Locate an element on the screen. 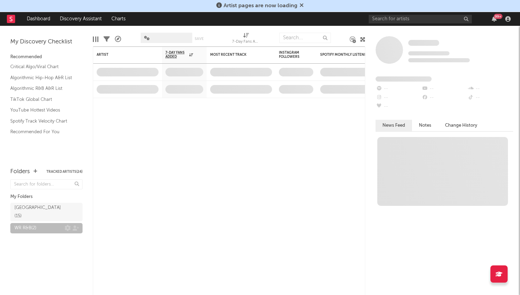 This screenshot has height=295, width=520. div: Folders is located at coordinates (20, 172).